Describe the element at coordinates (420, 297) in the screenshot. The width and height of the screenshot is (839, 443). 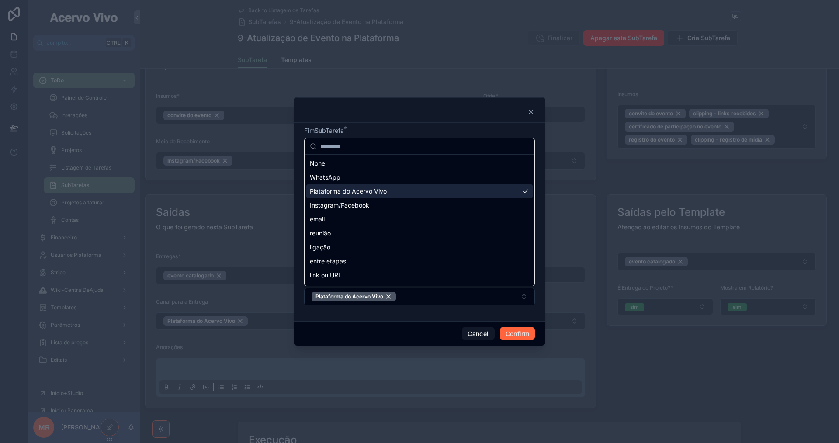
I see `button: Select Button` at that location.